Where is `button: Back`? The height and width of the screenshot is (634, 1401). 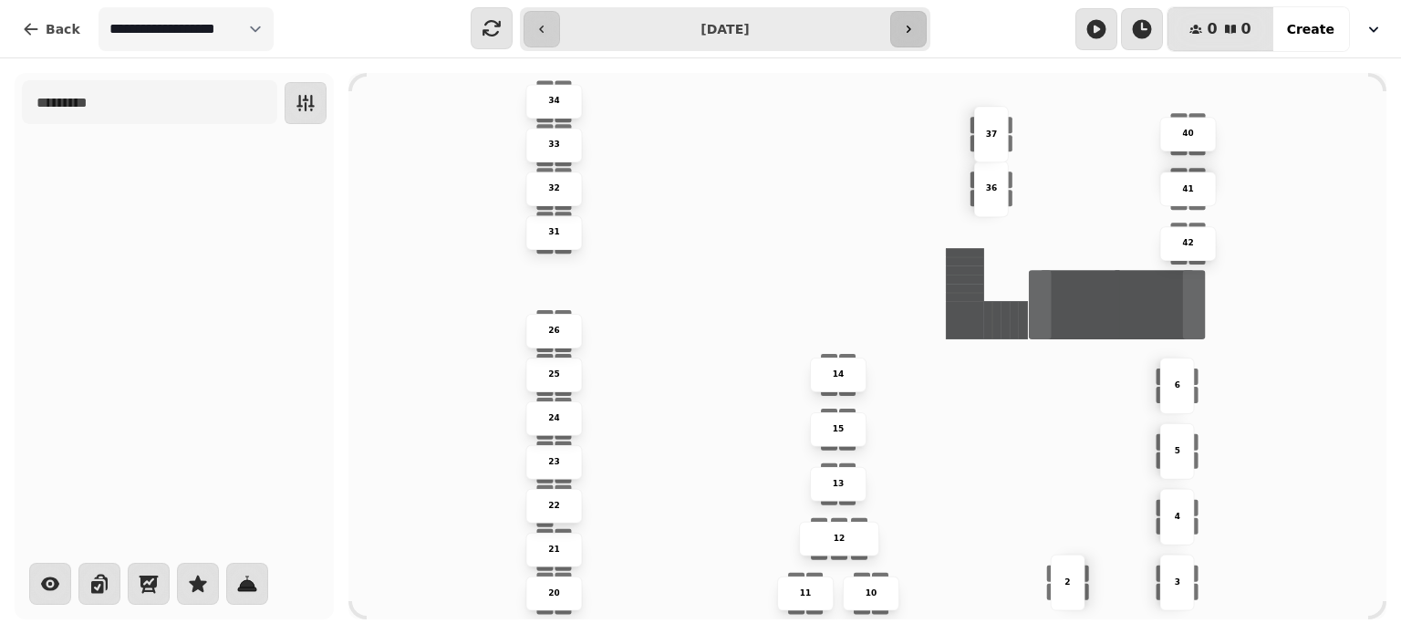
button: Back is located at coordinates (51, 29).